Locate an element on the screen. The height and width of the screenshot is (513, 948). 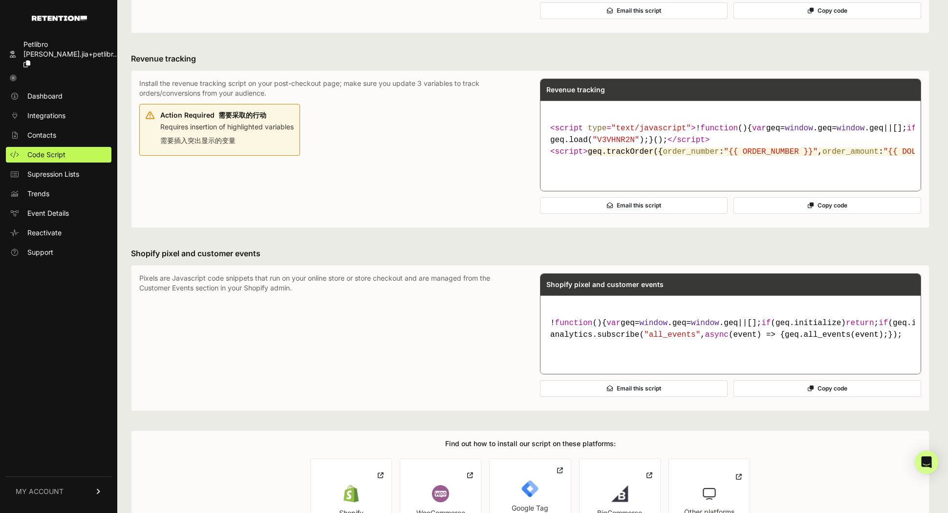
span: "{{ ORDER_NUMBER }}" is located at coordinates (770, 152).